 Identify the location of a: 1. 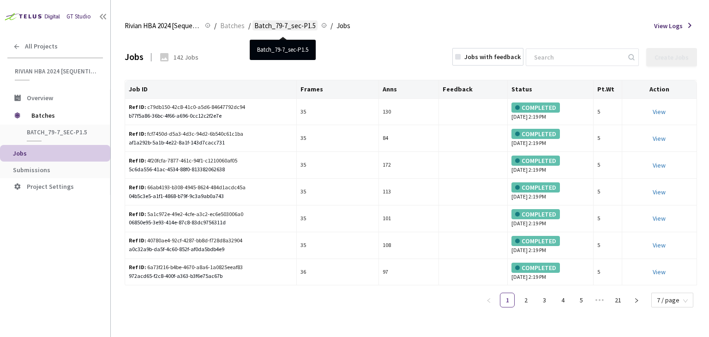
(507, 300).